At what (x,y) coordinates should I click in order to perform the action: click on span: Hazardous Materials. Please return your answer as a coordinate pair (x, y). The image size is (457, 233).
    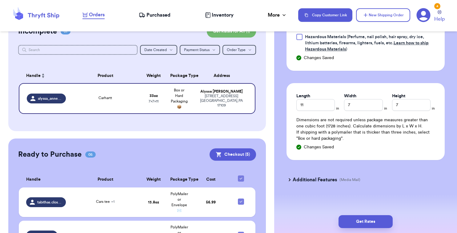
    Looking at the image, I should click on (326, 37).